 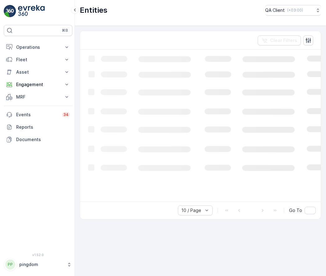 What do you see at coordinates (38, 84) in the screenshot?
I see `button: Engagement` at bounding box center [38, 84].